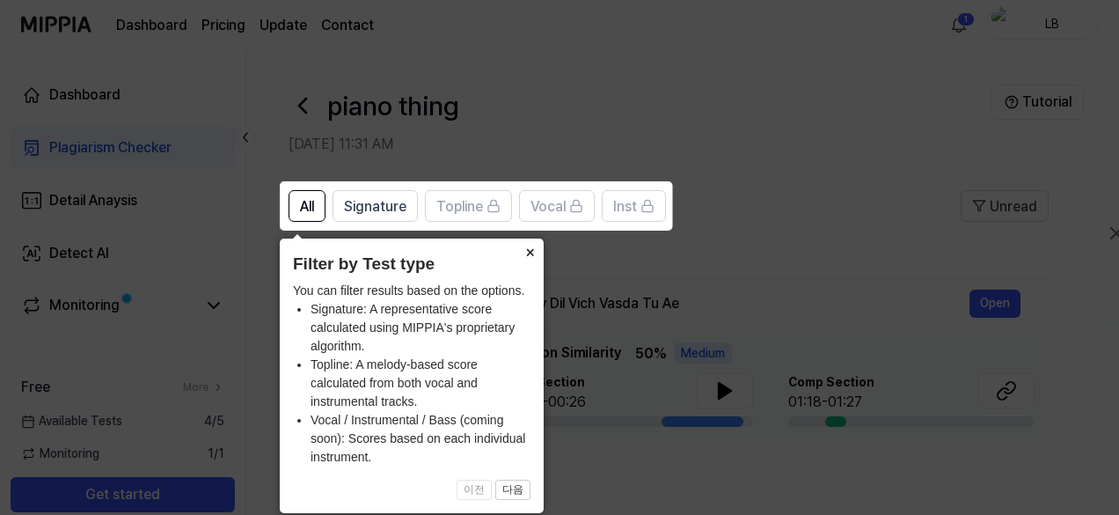  What do you see at coordinates (375, 206) in the screenshot?
I see `button: Signature` at bounding box center [375, 206].